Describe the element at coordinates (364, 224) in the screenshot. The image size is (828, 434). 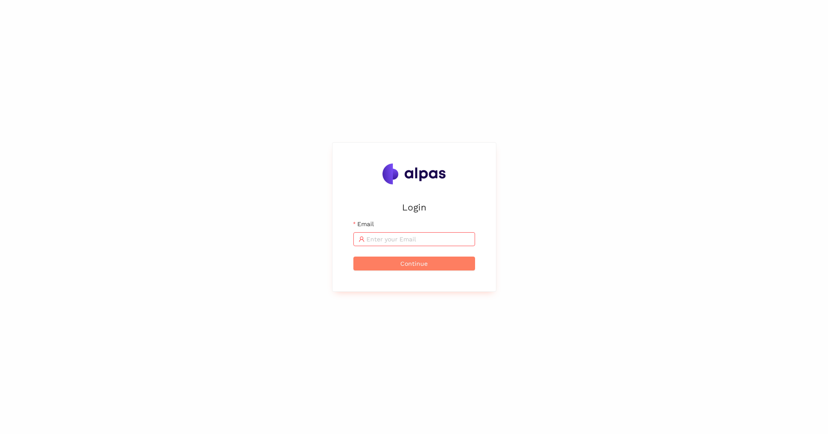
I see `label: Email` at that location.